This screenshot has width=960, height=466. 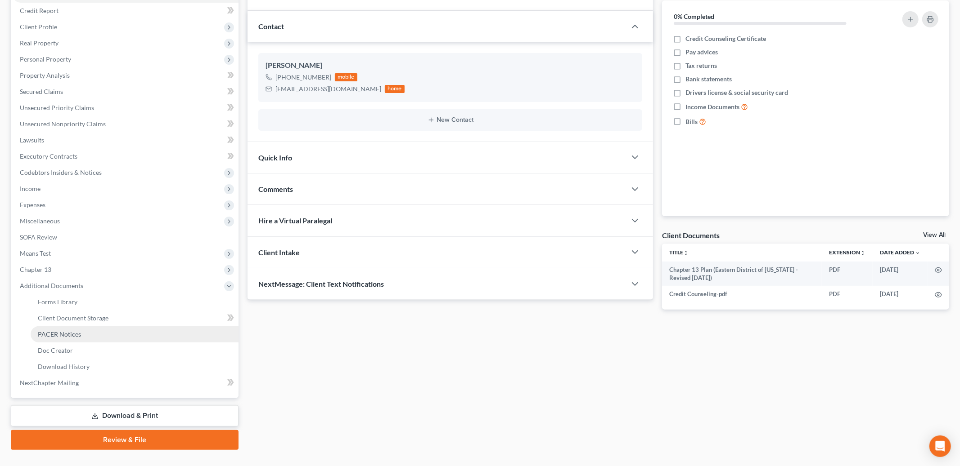 I want to click on div: mobile, so click(x=346, y=77).